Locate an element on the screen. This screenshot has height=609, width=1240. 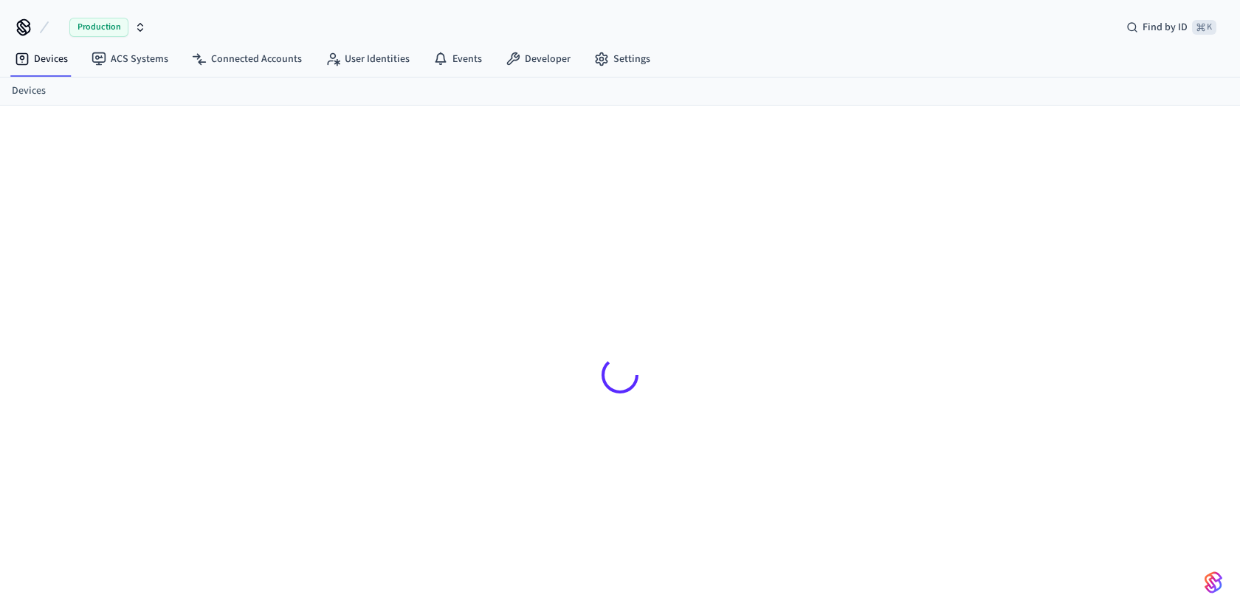
a: Events is located at coordinates (457, 59).